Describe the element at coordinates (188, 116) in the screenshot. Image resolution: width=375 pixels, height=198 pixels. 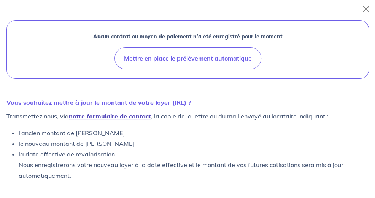
I see `p: Transmettez nous, via , la copie de la lettre ou du mail envoyé au locataire indiquant :` at that location.